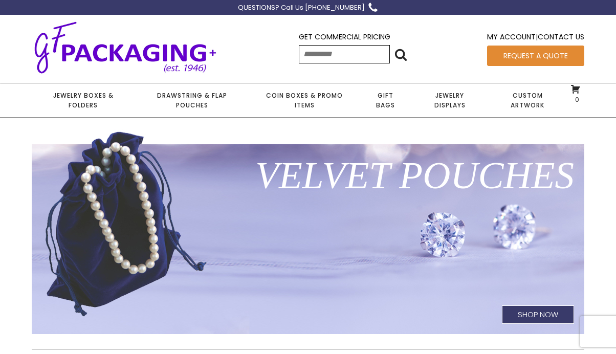 The image size is (616, 354). I want to click on a: Coin Boxes & Promo Items, so click(304, 100).